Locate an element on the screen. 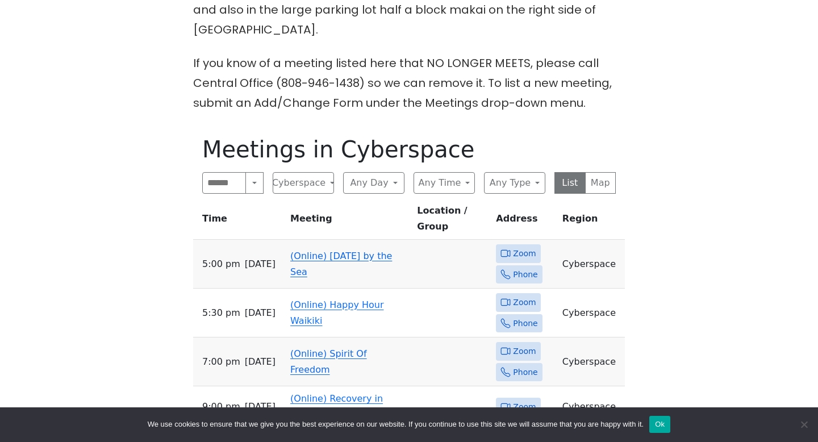  button: Ok is located at coordinates (659, 424).